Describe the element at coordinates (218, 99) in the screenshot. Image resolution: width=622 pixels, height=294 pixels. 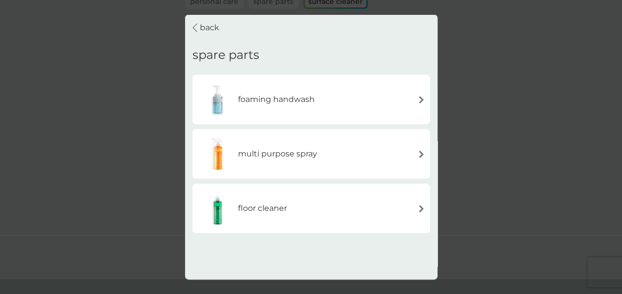
I see `img: foaming handwash` at that location.